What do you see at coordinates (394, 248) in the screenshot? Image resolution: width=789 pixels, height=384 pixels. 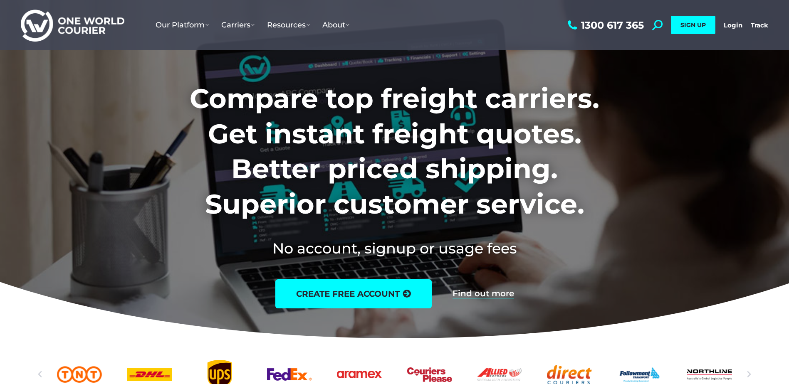 I see `h2: No account, signup or usage fees` at bounding box center [394, 248].